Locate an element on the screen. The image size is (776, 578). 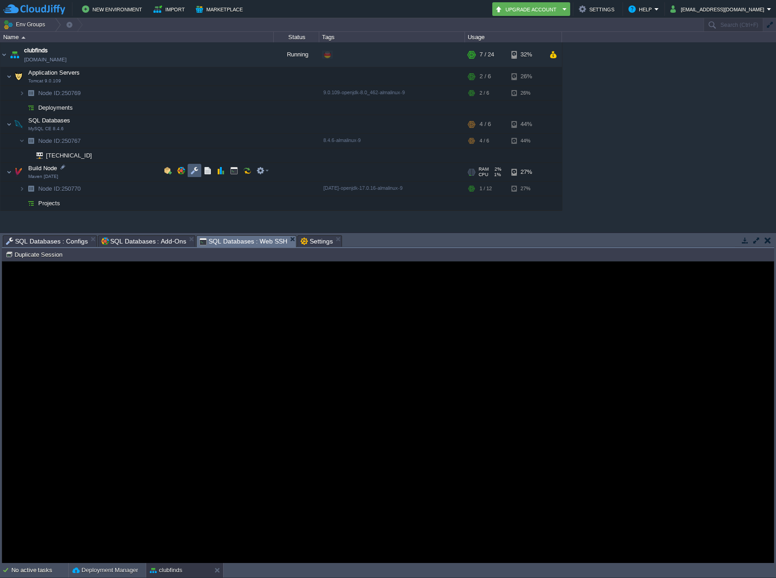
span: Deployments is located at coordinates (56, 107).